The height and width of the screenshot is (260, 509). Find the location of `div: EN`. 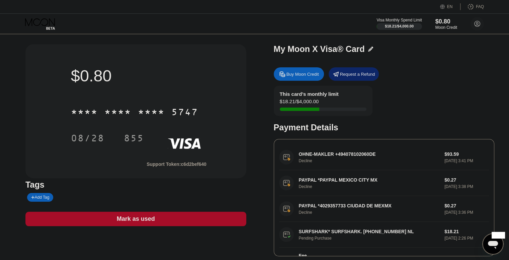

div: EN is located at coordinates (450, 7).